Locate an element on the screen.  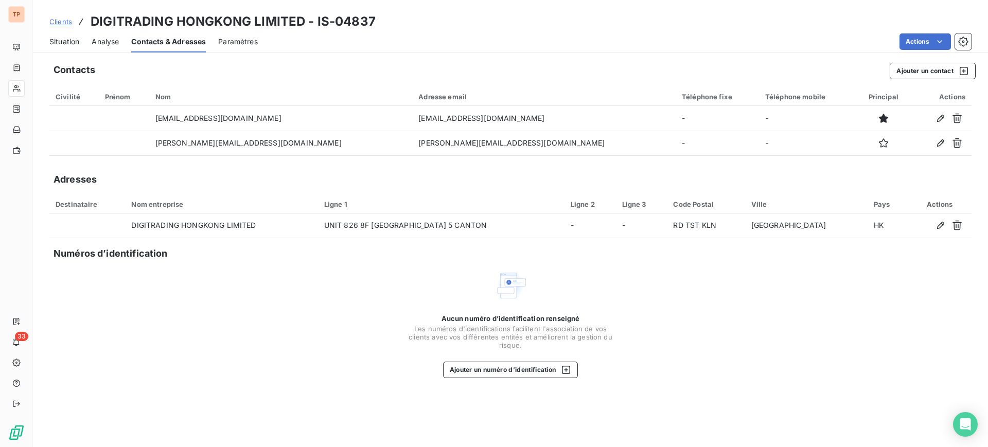
div: Prénom is located at coordinates (124, 97).